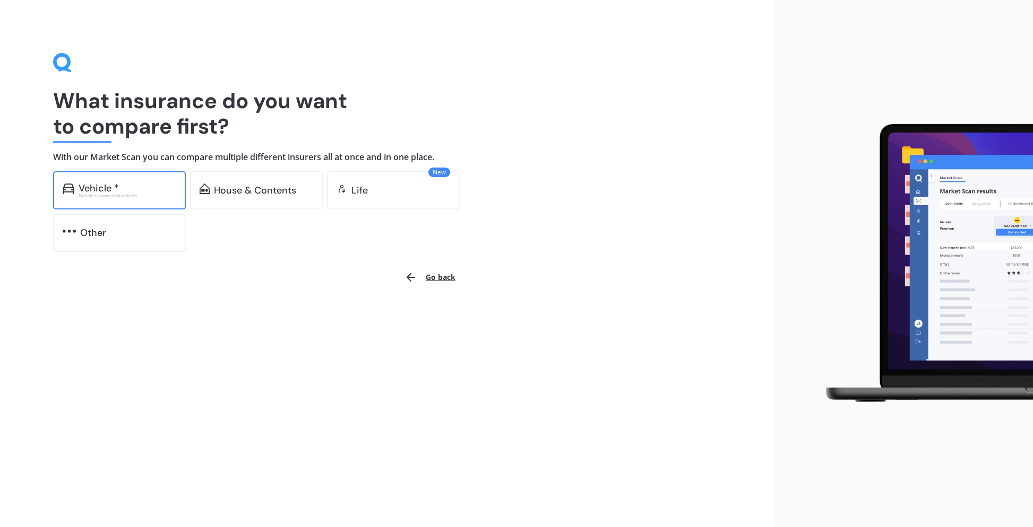 The height and width of the screenshot is (527, 1033). I want to click on div: Other, so click(93, 233).